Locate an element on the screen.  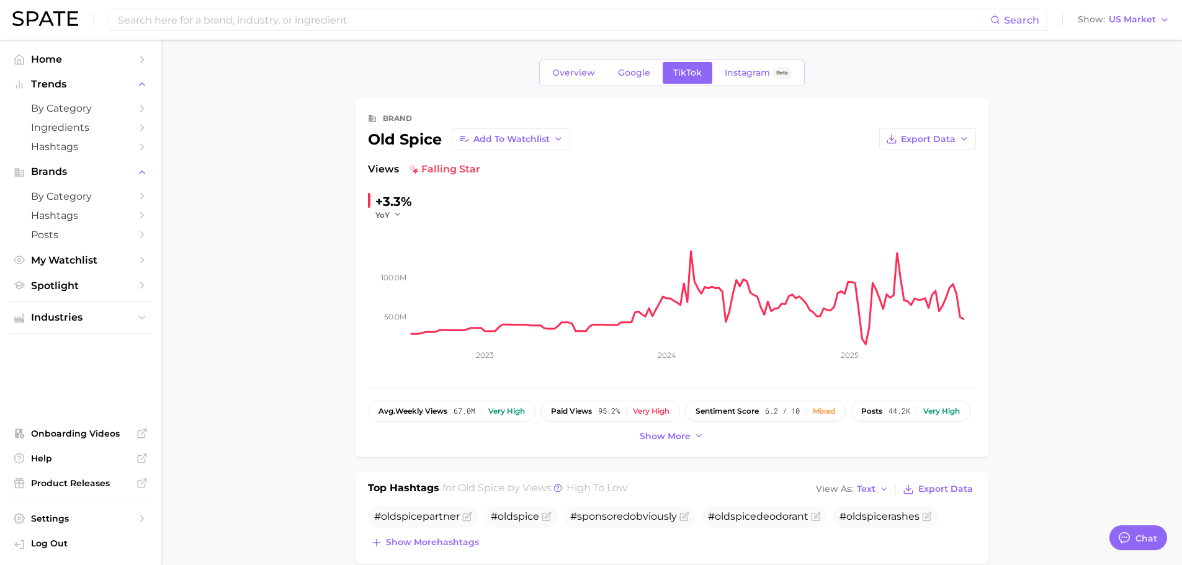
button: posts44.2kVery high is located at coordinates (910, 411).